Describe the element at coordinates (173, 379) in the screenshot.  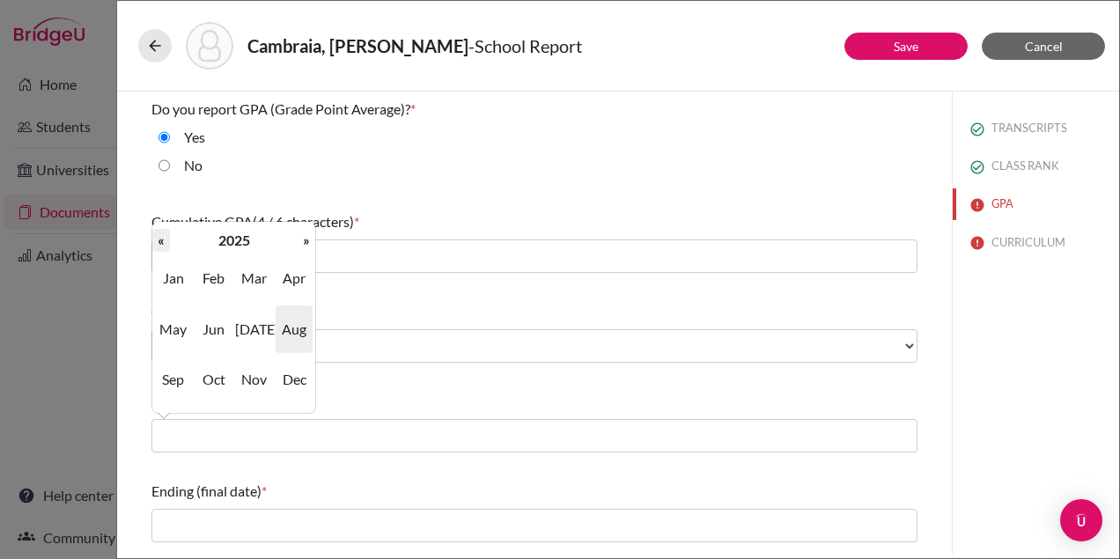
I see `span: Sep` at that location.